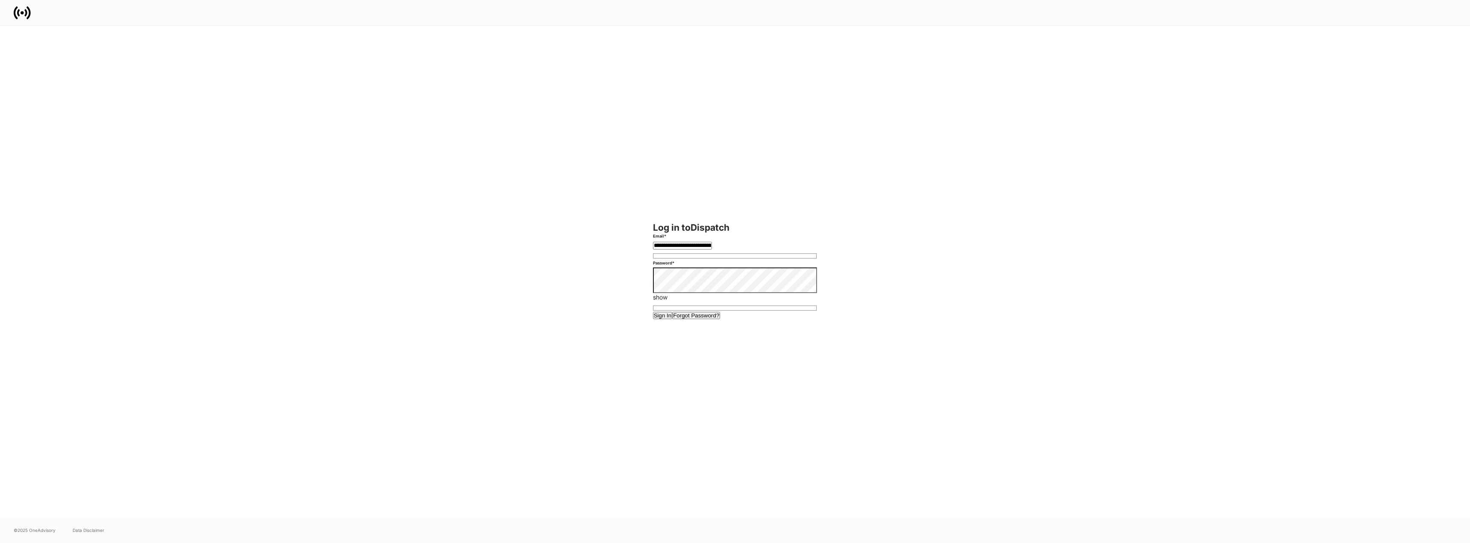 This screenshot has width=1470, height=543. What do you see at coordinates (663, 315) in the screenshot?
I see `button: Sign In` at bounding box center [663, 315].